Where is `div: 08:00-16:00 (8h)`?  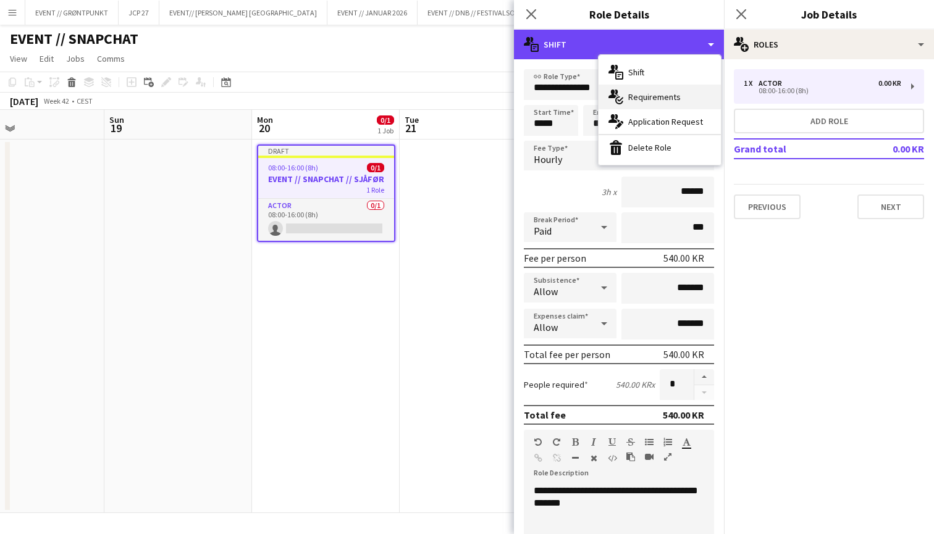
div: 08:00-16:00 (8h) is located at coordinates (822, 91).